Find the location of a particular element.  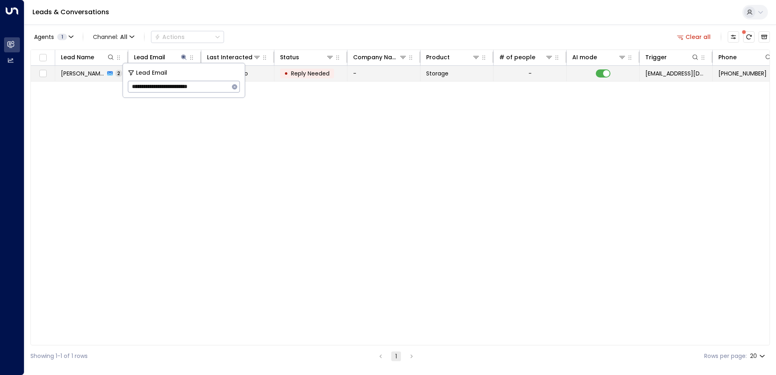

span: Andre Camacho is located at coordinates (83, 73).